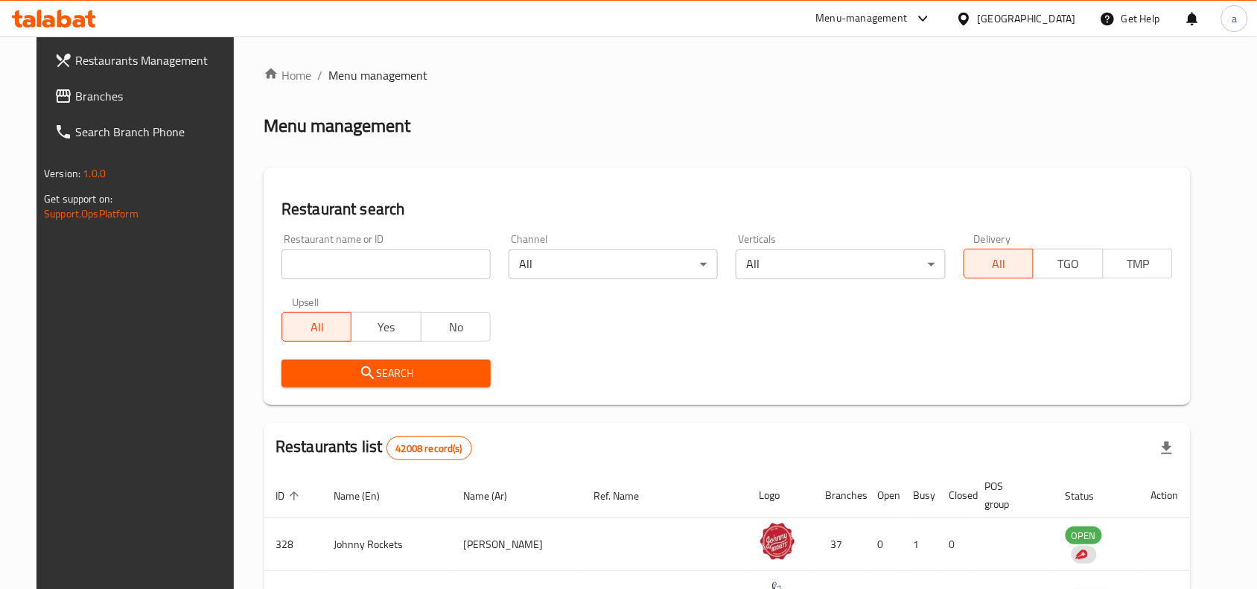 Image resolution: width=1257 pixels, height=589 pixels. I want to click on span: TGO, so click(1068, 264).